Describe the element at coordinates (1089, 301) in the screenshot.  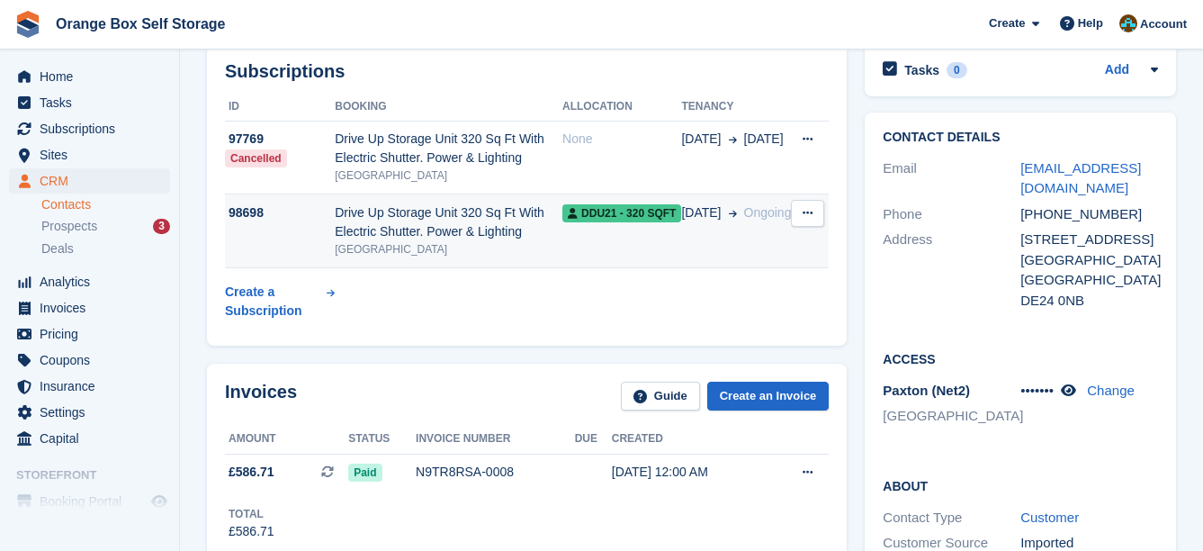
I see `div: DE24 0NB` at that location.